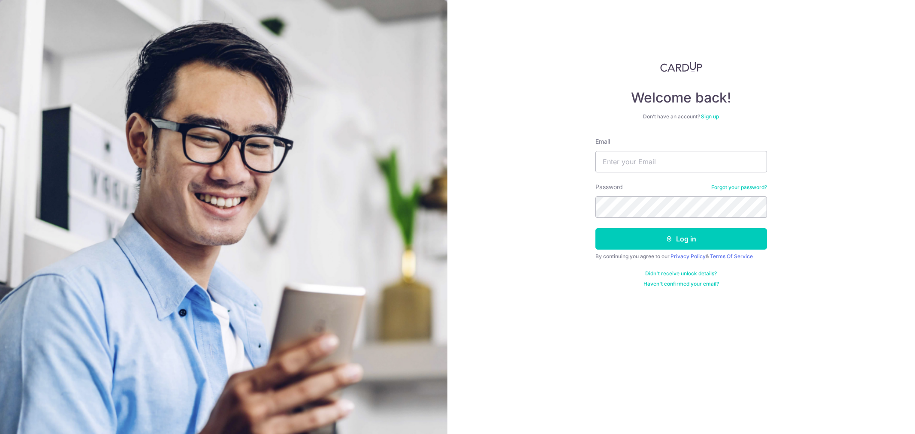  I want to click on div: By continuing you agree to our &, so click(682, 257).